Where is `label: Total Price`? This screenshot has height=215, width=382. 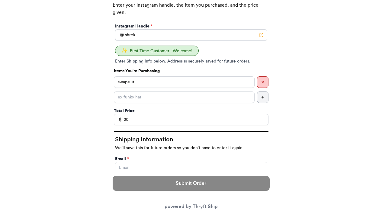
label: Total Price is located at coordinates (124, 111).